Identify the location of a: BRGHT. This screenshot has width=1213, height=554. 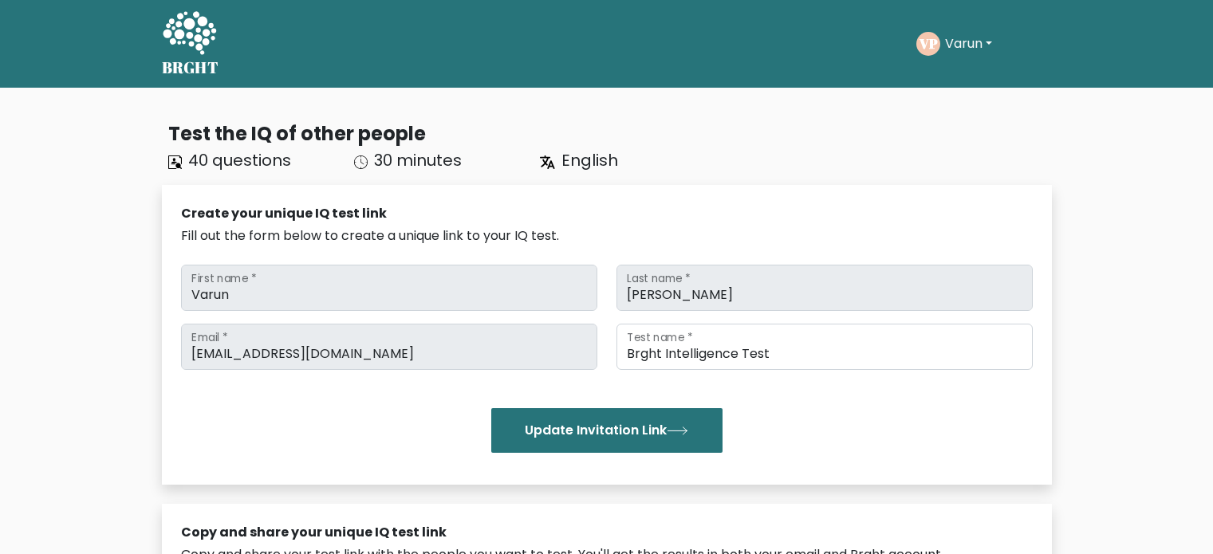
(191, 44).